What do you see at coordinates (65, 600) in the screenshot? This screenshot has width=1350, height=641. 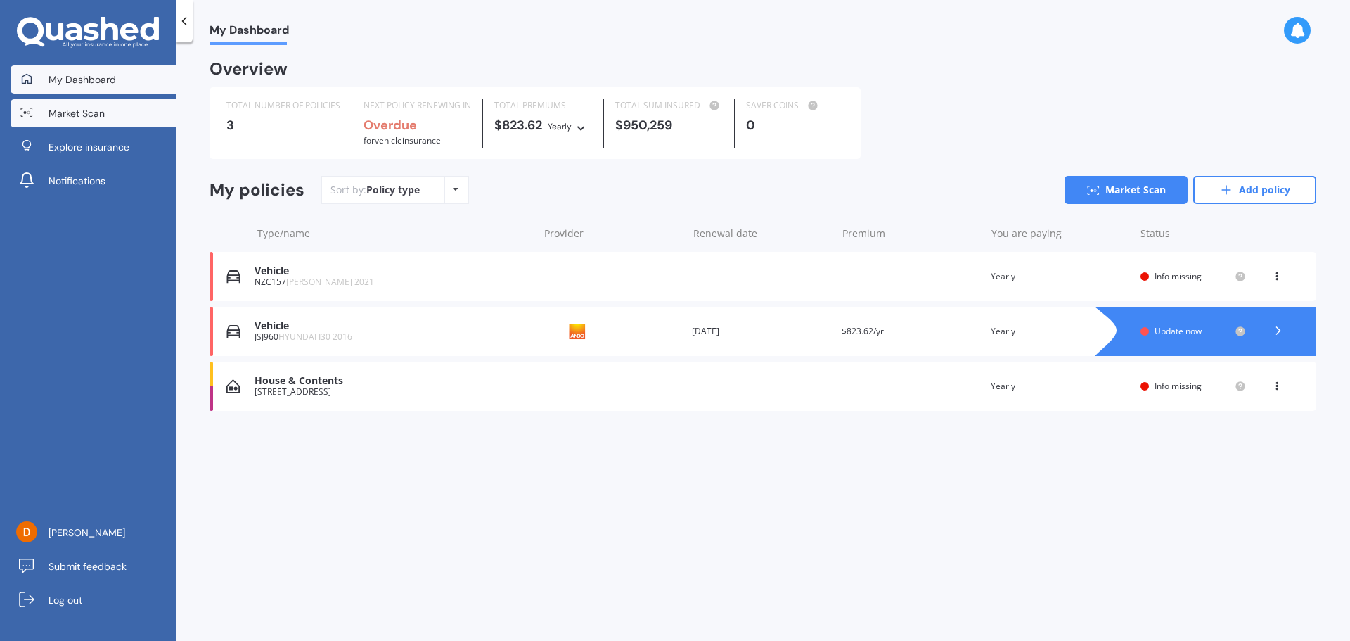 I see `span: Log out` at bounding box center [65, 600].